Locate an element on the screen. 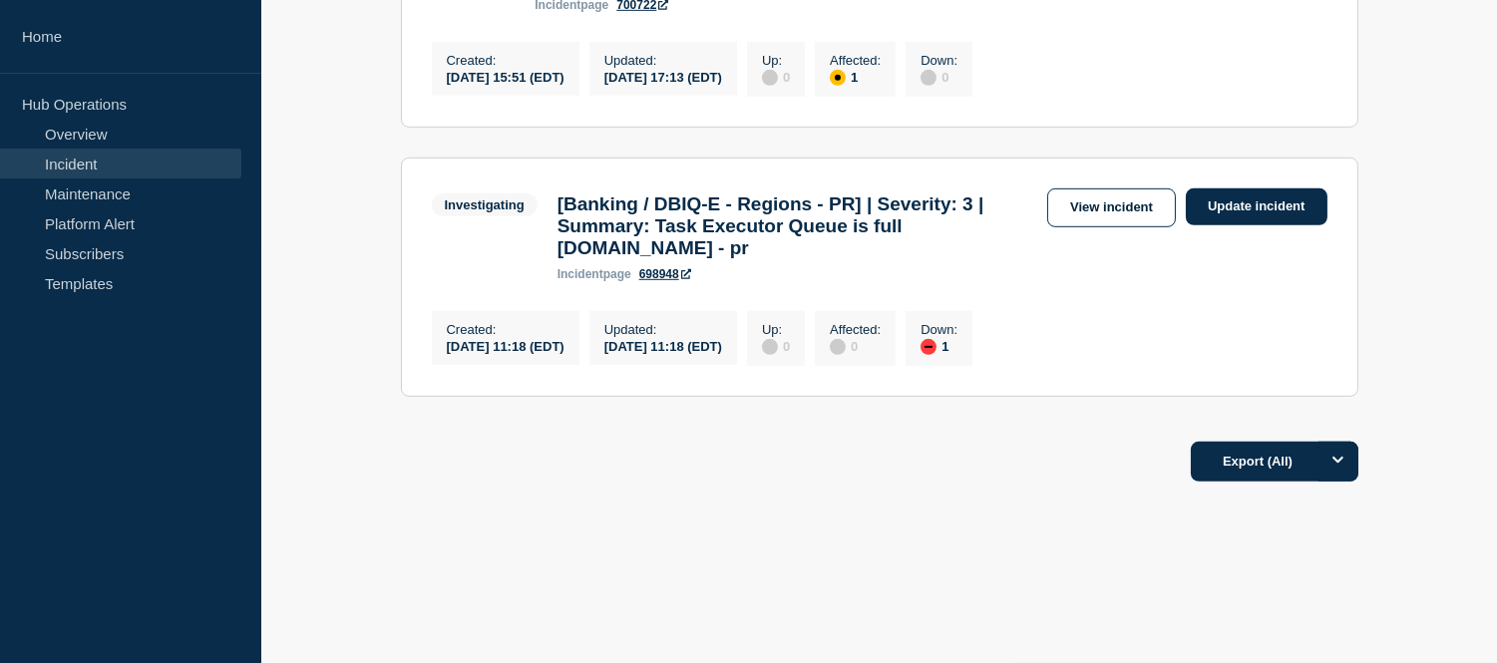  p: page is located at coordinates (594, 274).